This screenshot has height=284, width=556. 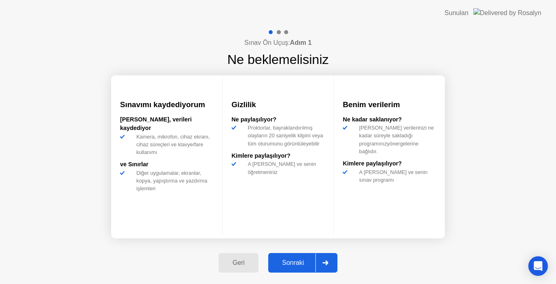 I want to click on h3: Benim verilerim, so click(x=389, y=105).